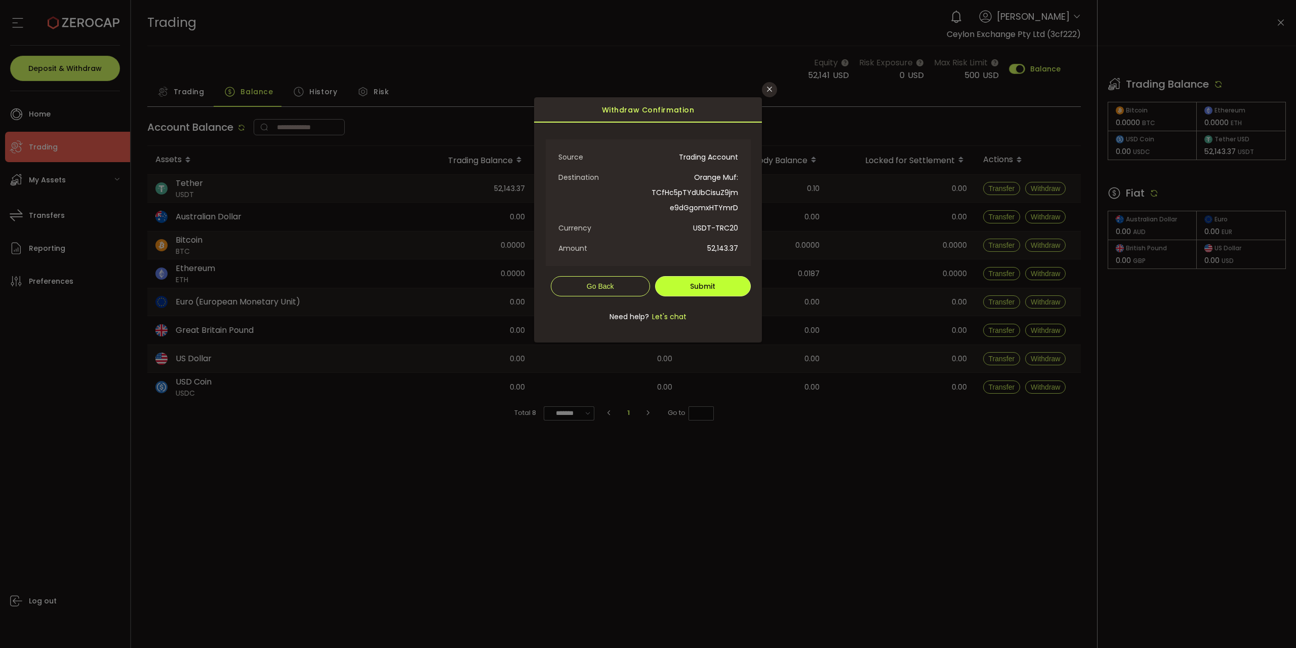 Image resolution: width=1296 pixels, height=648 pixels. I want to click on span: 52,143.37, so click(693, 248).